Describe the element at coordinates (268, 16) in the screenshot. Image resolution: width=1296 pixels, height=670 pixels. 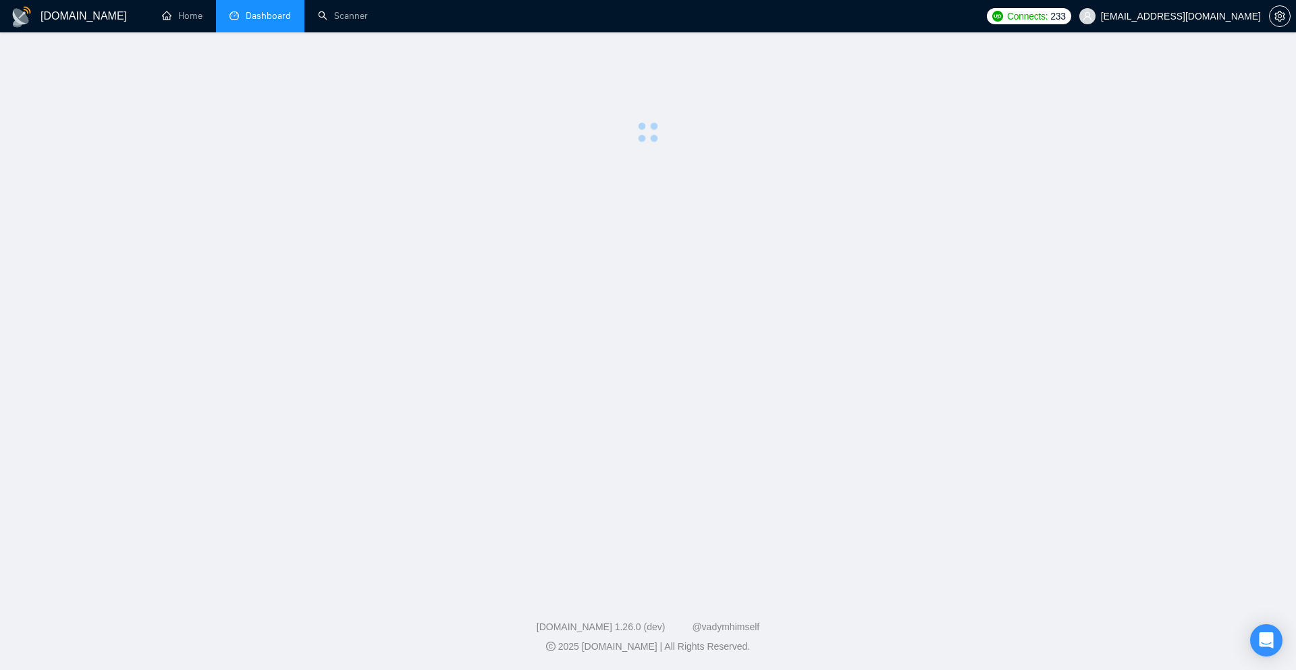
I see `span: Dashboard` at that location.